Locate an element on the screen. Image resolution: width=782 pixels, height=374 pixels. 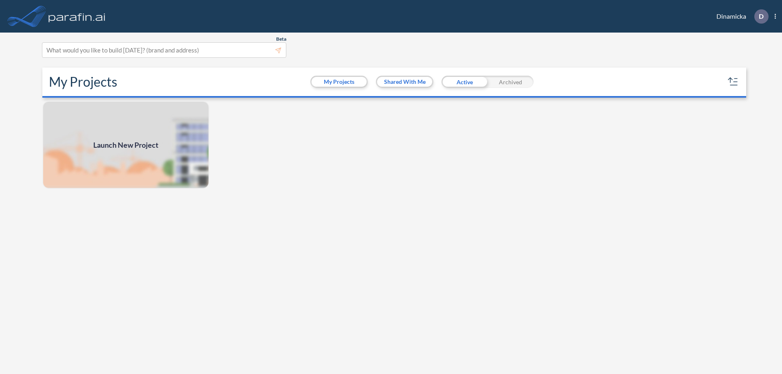
span: Beta is located at coordinates (281, 39).